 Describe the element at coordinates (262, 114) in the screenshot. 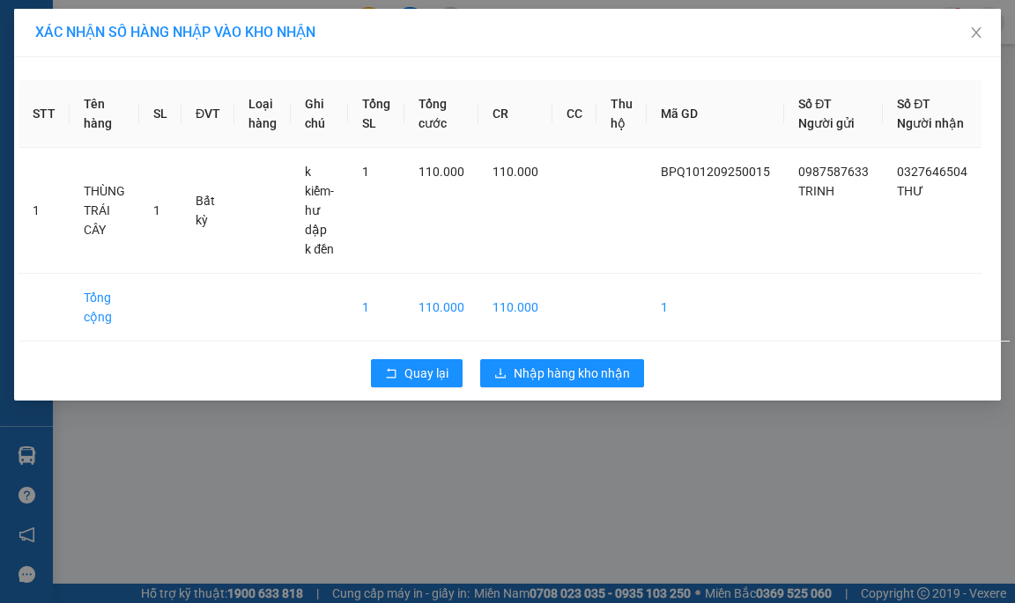

I see `th: Loại hàng` at that location.